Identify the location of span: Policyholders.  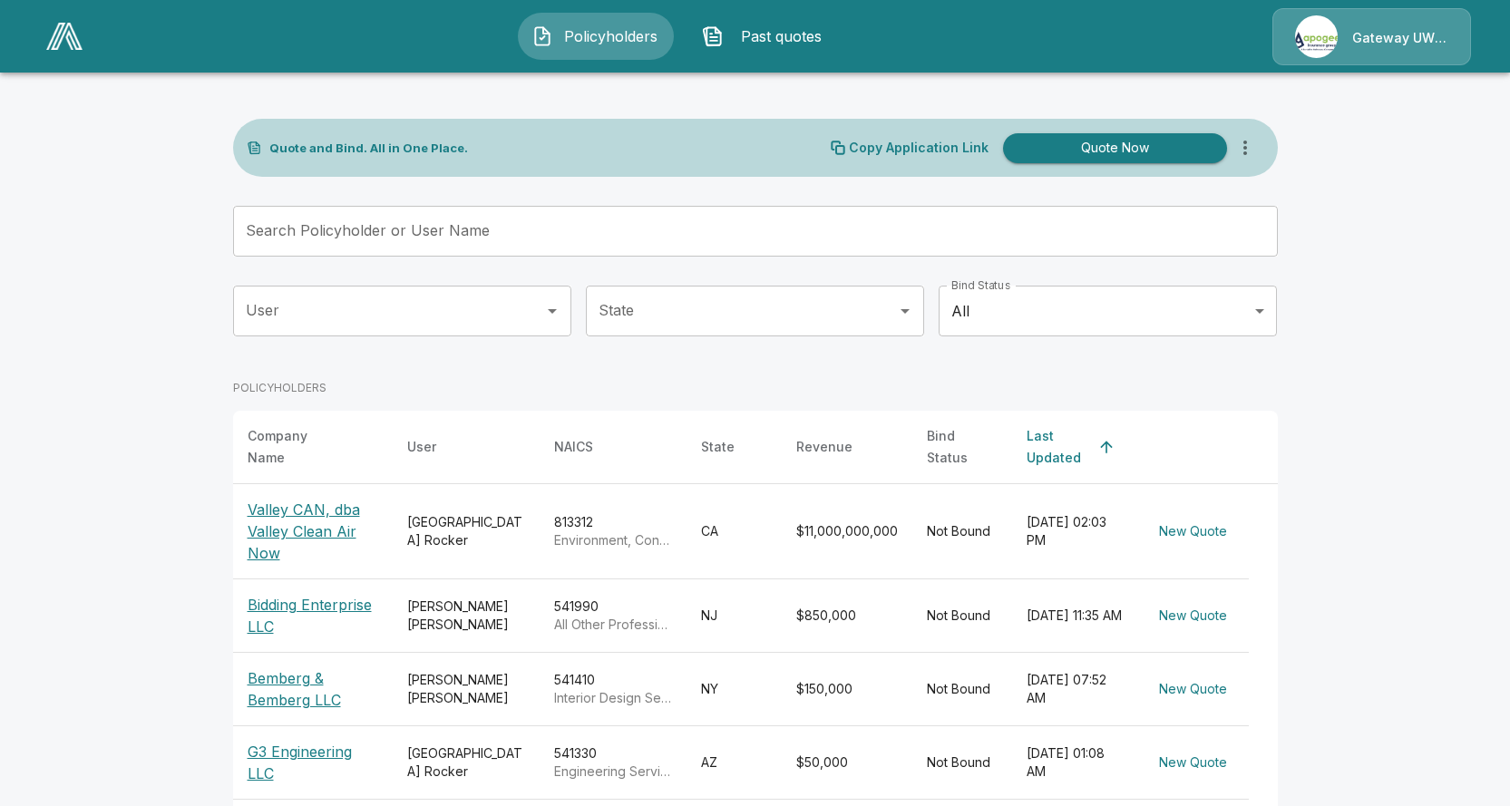
(610, 36).